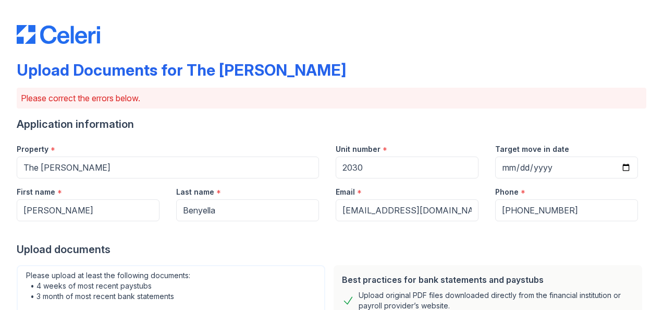  Describe the element at coordinates (507, 192) in the screenshot. I see `label: Phone` at that location.